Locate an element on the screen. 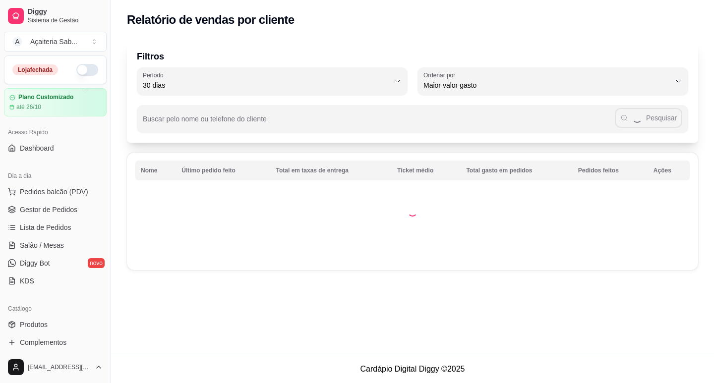 Image resolution: width=714 pixels, height=383 pixels. span: Maior valor gasto is located at coordinates (547, 85).